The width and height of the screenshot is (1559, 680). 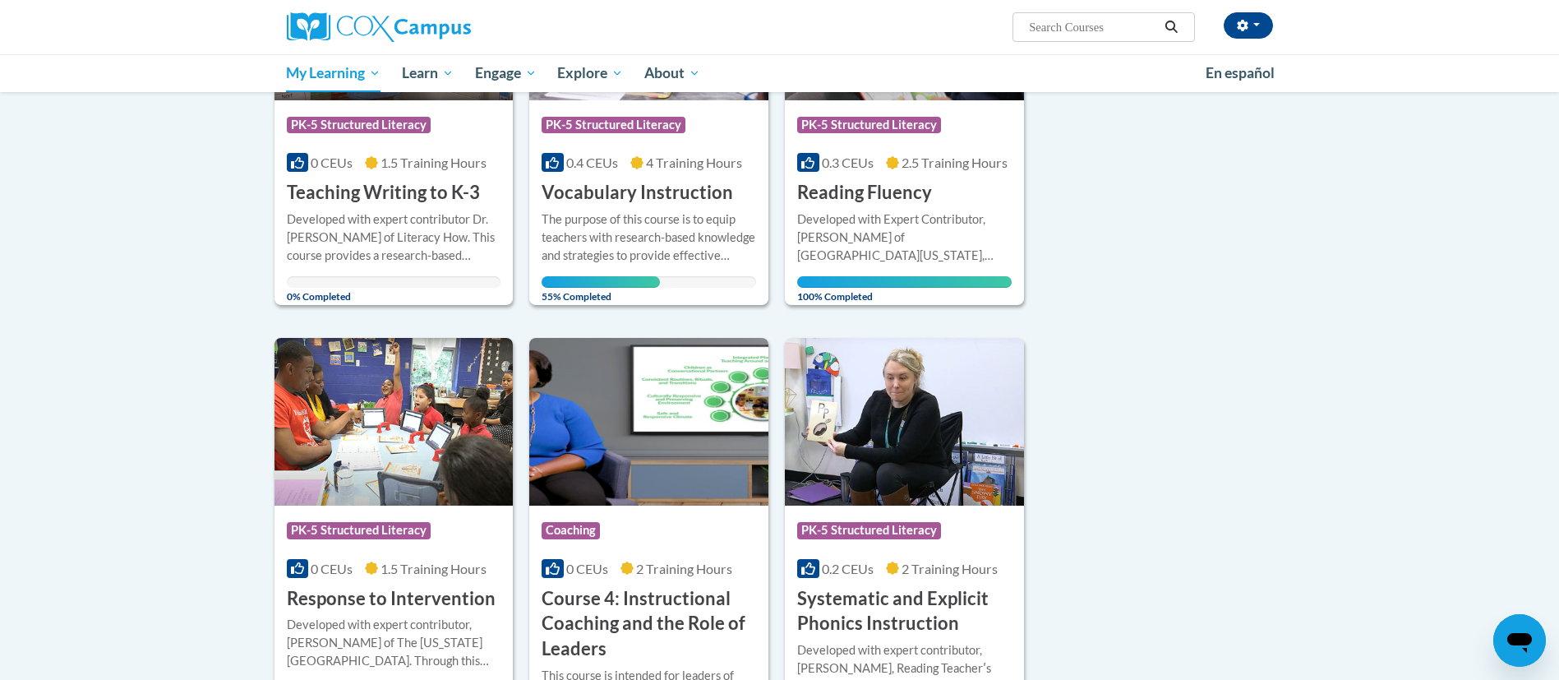 I want to click on h3: Vocabulary Instruction, so click(x=637, y=192).